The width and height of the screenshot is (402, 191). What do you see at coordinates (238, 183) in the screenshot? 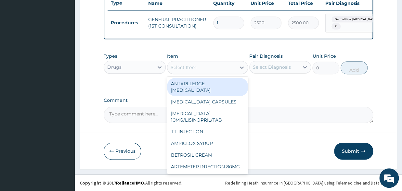
I see `footer: All rights reserved.` at bounding box center [238, 183].